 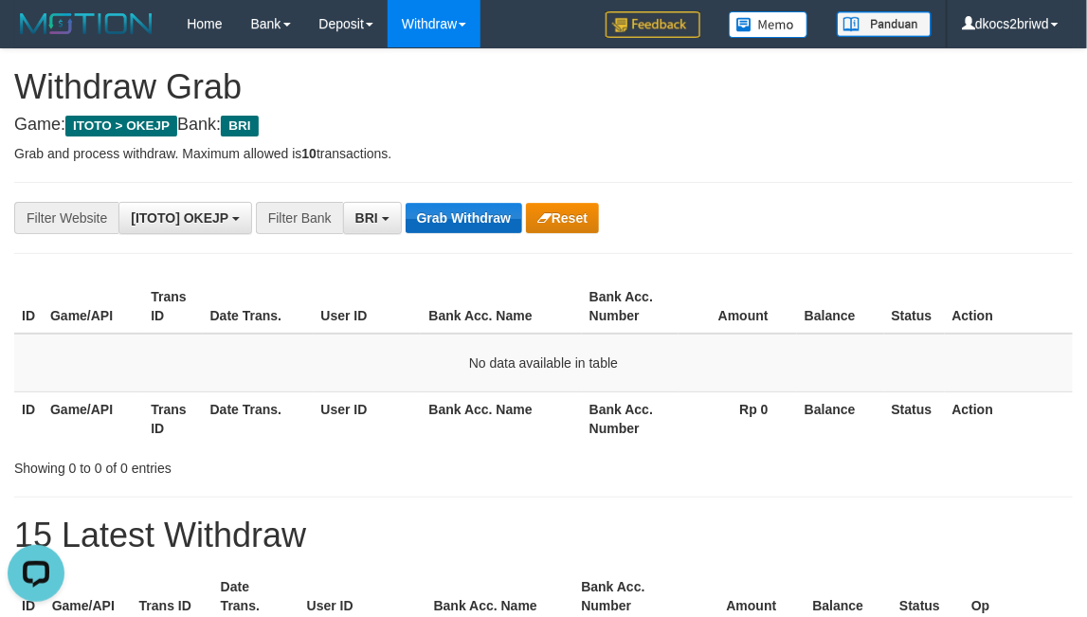 I want to click on strong: 10, so click(x=309, y=153).